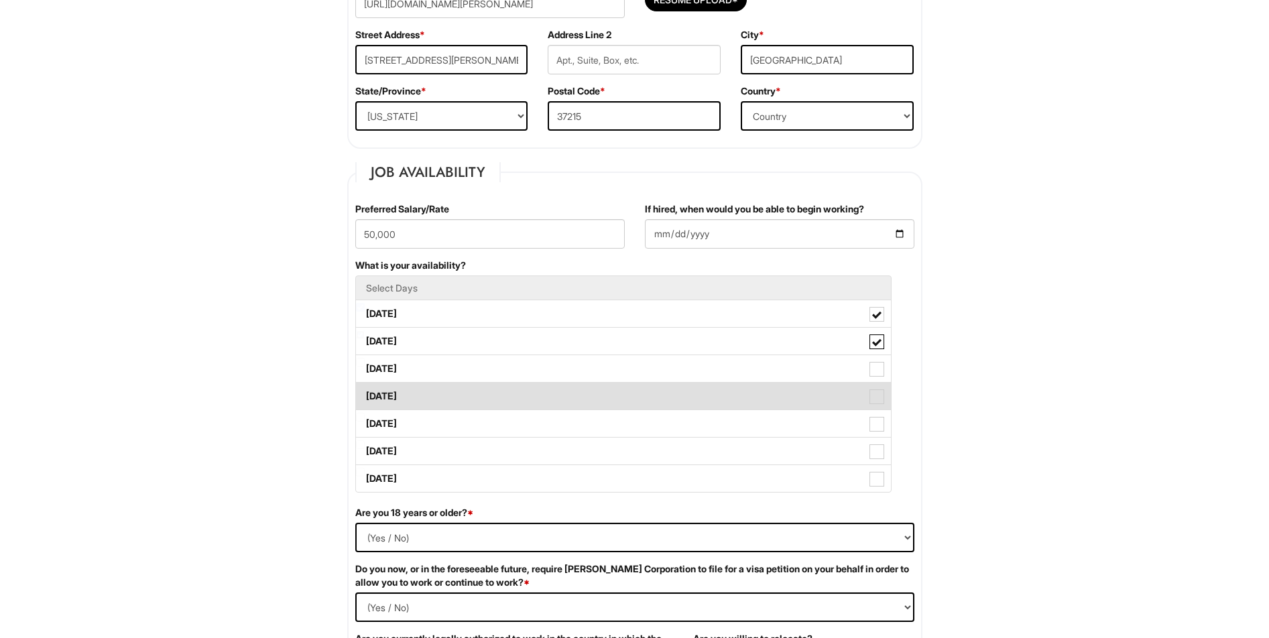 Image resolution: width=1269 pixels, height=638 pixels. I want to click on h5: Select Days, so click(624, 288).